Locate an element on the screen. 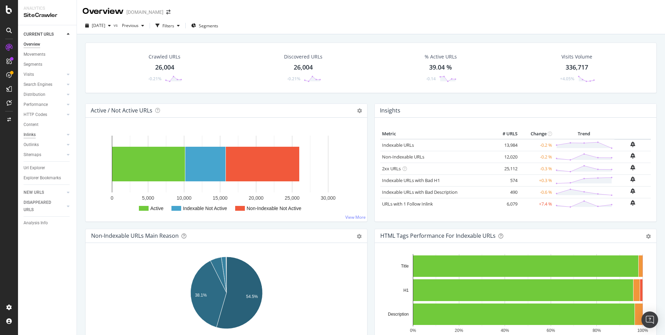 Image resolution: width=665 pixels, height=335 pixels. div: Sitemaps is located at coordinates (32, 155).